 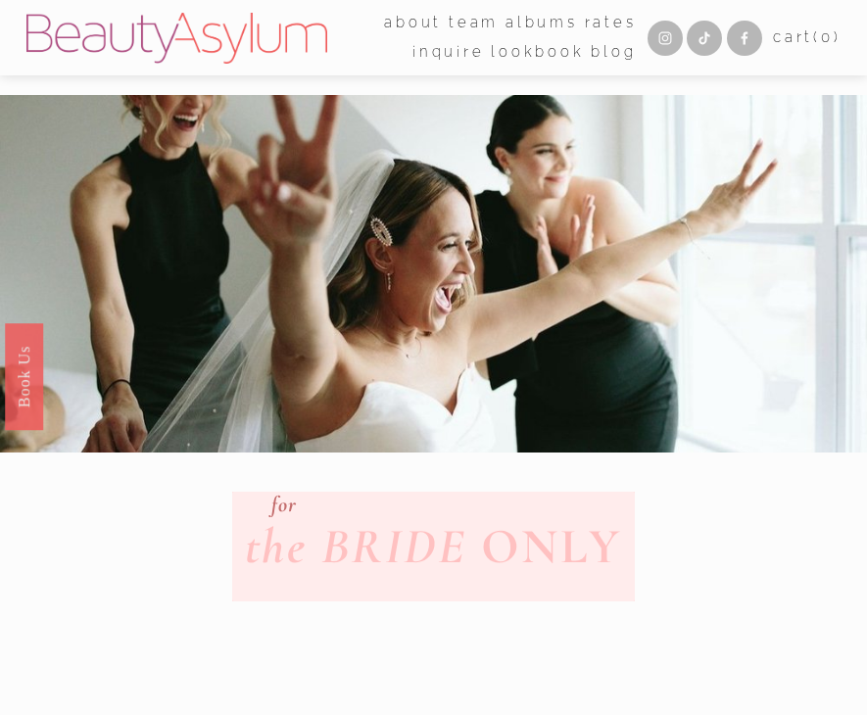 What do you see at coordinates (552, 547) in the screenshot?
I see `strong: ONLY` at bounding box center [552, 547].